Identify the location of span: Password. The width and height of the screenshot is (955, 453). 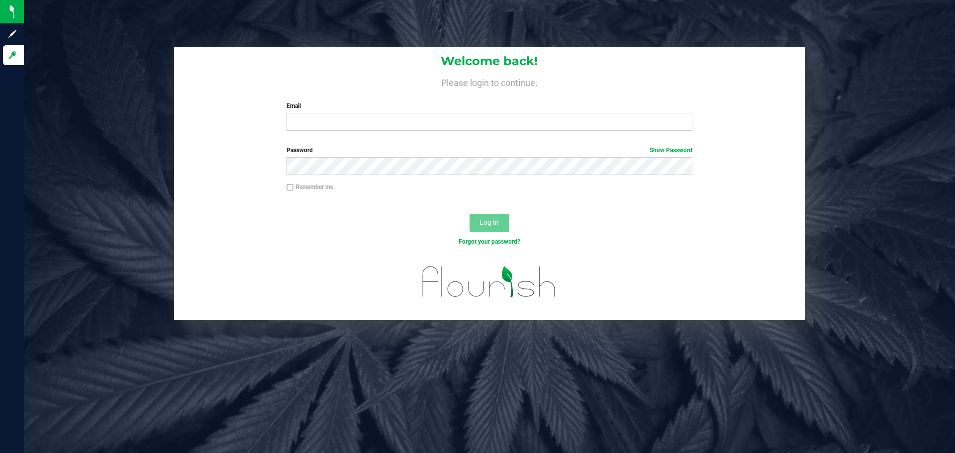
(299, 150).